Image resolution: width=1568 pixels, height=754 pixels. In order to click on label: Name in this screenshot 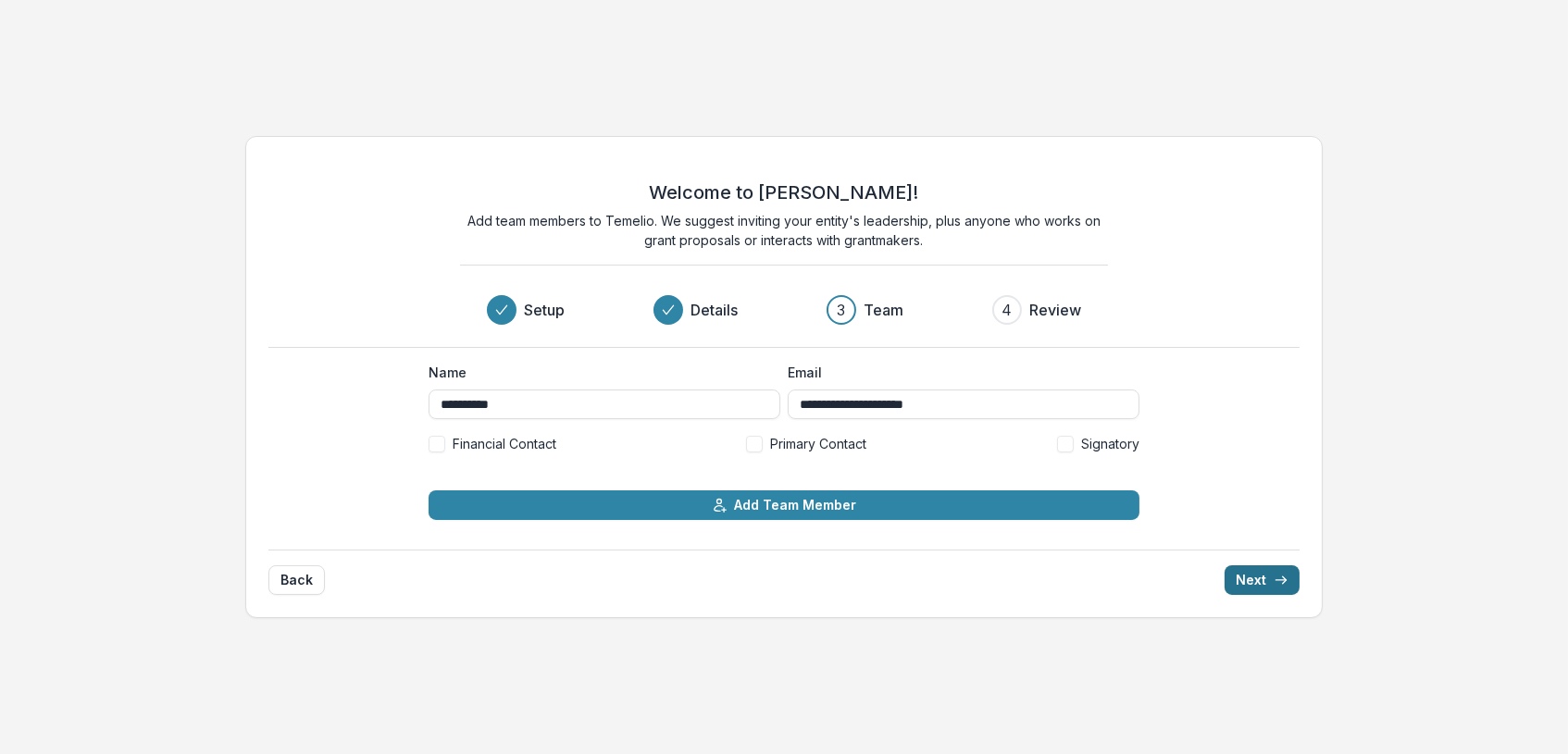, I will do `click(599, 372)`.